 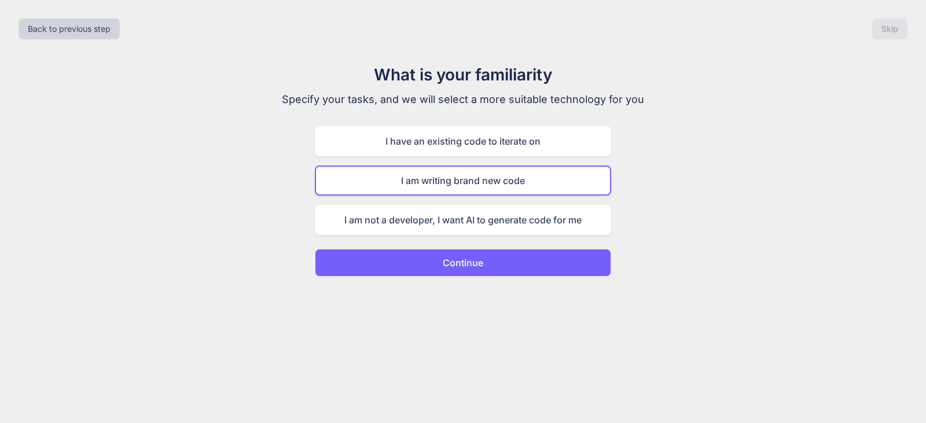 What do you see at coordinates (463, 220) in the screenshot?
I see `div: I am not a developer, I want AI to generate code for me` at bounding box center [463, 220].